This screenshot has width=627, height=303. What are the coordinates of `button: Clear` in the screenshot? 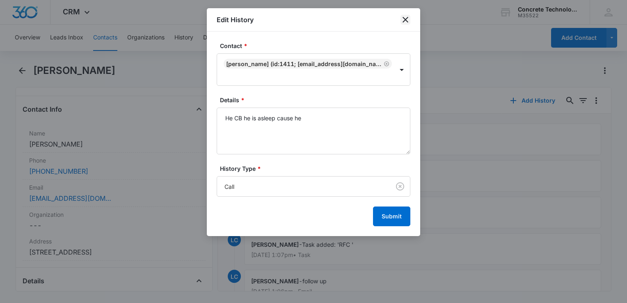 It's located at (400, 186).